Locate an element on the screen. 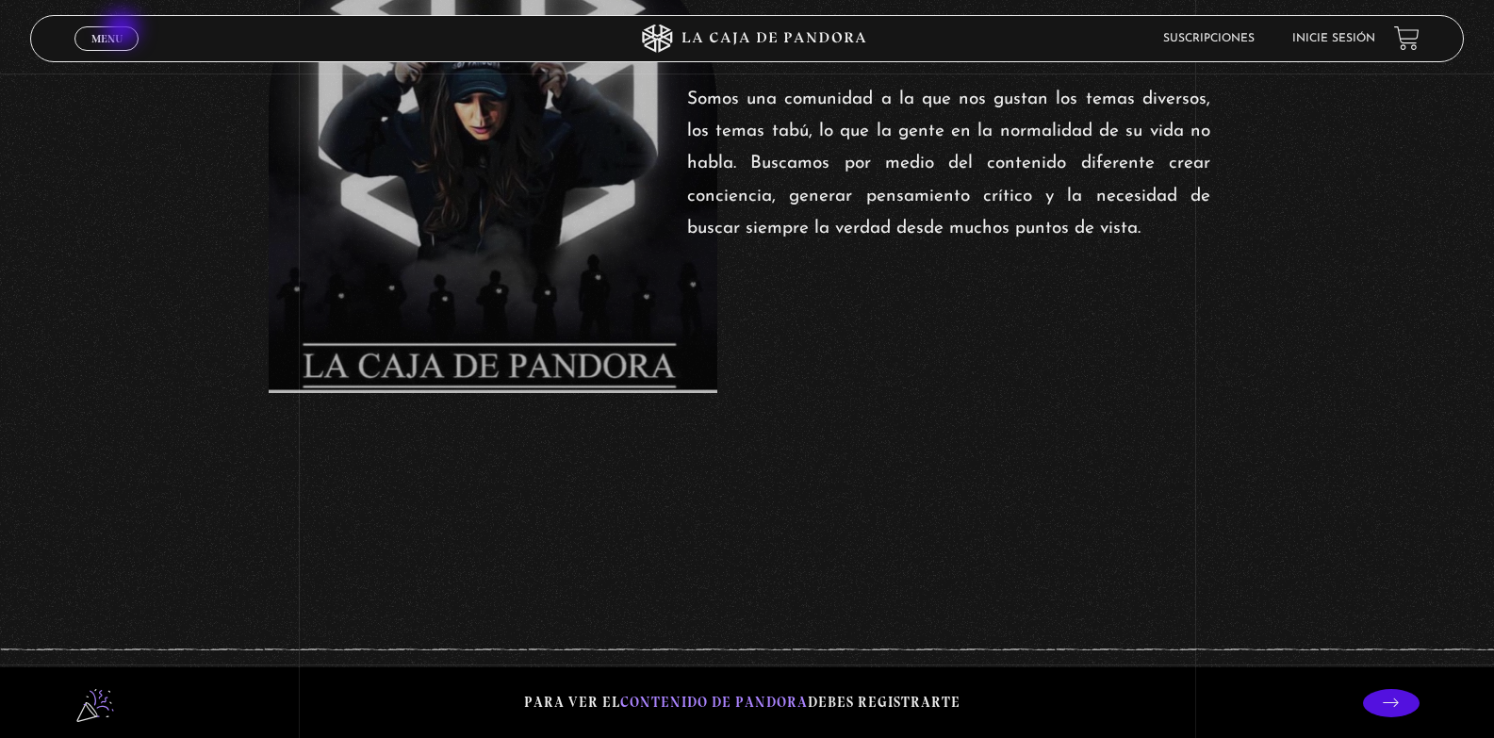  span: Cerrar is located at coordinates (107, 55).